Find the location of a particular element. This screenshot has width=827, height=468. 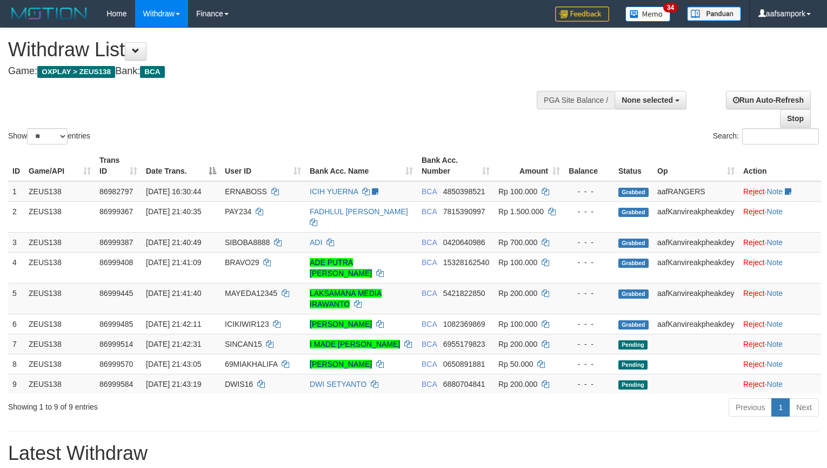

img: MOTION_logo.png is located at coordinates (49, 14).